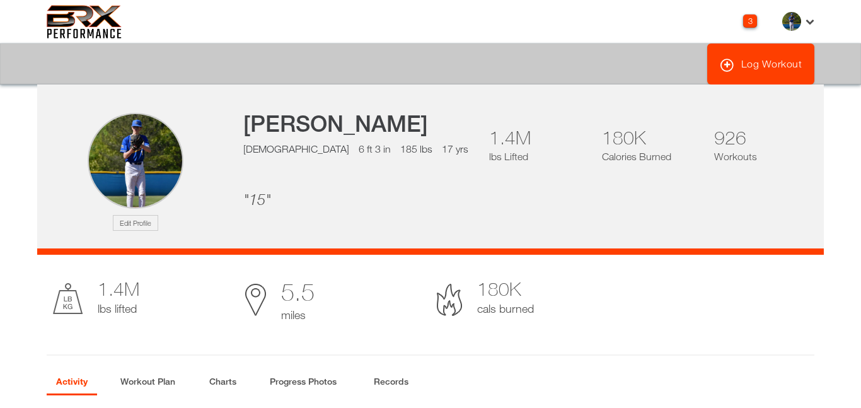 The height and width of the screenshot is (408, 861). What do you see at coordinates (208, 120) in the screenshot?
I see `a: Upper Body-Core` at bounding box center [208, 120].